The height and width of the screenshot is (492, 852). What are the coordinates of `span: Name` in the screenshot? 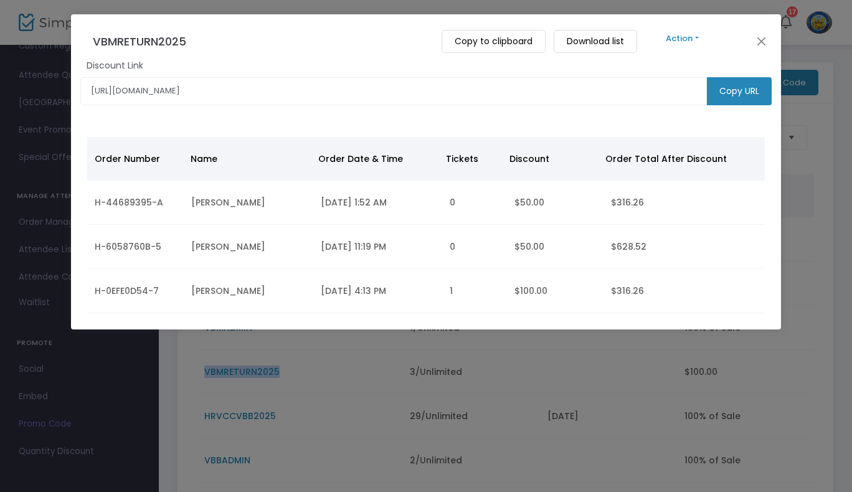 It's located at (204, 159).